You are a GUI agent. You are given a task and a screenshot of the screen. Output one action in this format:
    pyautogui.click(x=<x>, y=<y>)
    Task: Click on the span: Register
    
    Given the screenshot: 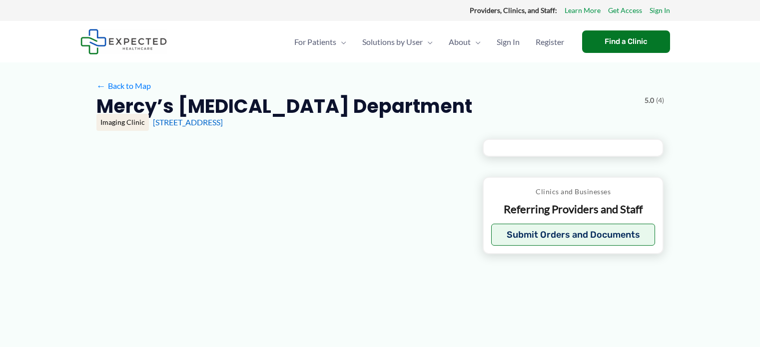 What is the action you would take?
    pyautogui.click(x=550, y=42)
    